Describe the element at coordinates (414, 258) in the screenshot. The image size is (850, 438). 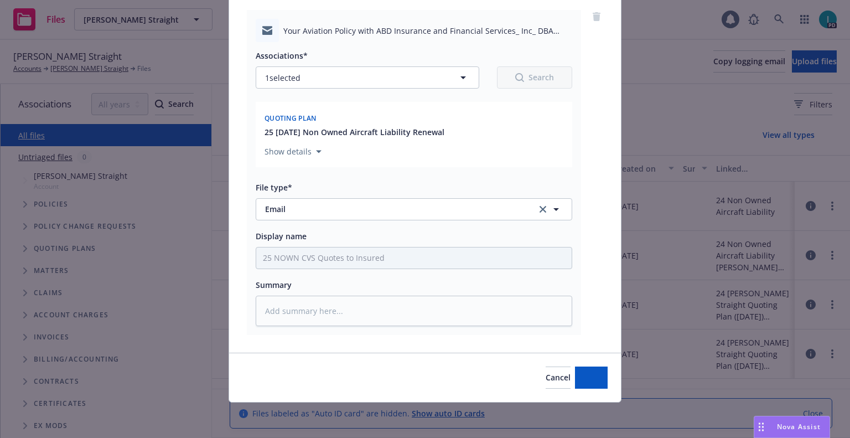
I see `input: Add display name here...` at that location.